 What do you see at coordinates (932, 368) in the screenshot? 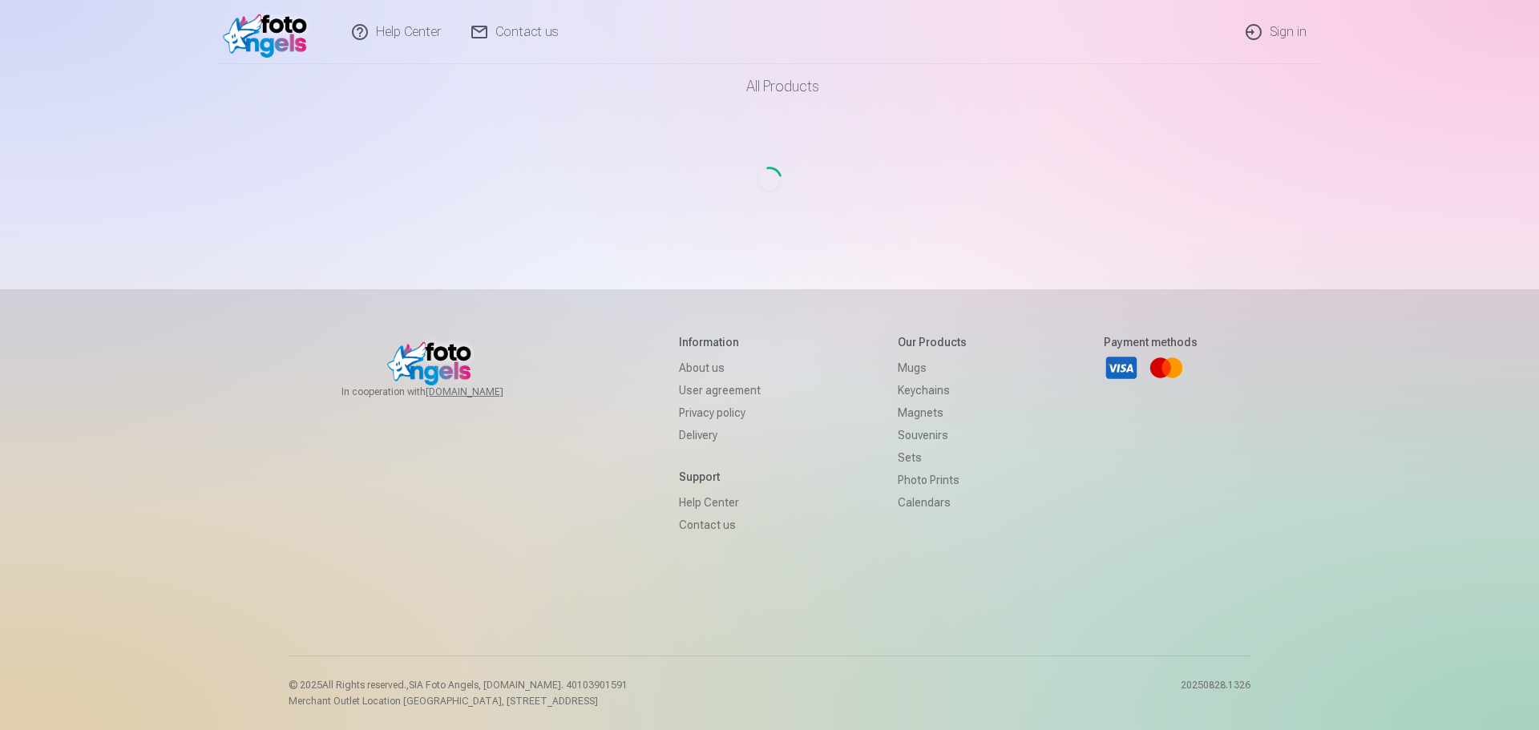
I see `a: Mugs` at bounding box center [932, 368].